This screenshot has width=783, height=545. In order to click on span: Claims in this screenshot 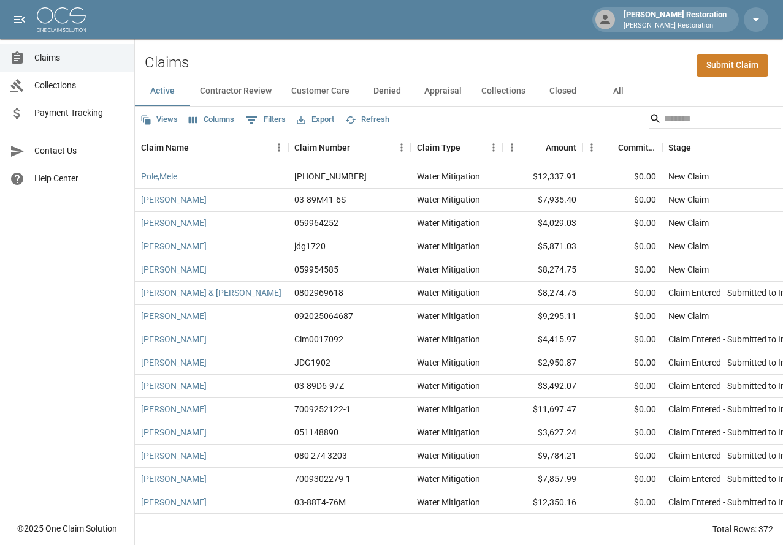, I will do `click(79, 58)`.